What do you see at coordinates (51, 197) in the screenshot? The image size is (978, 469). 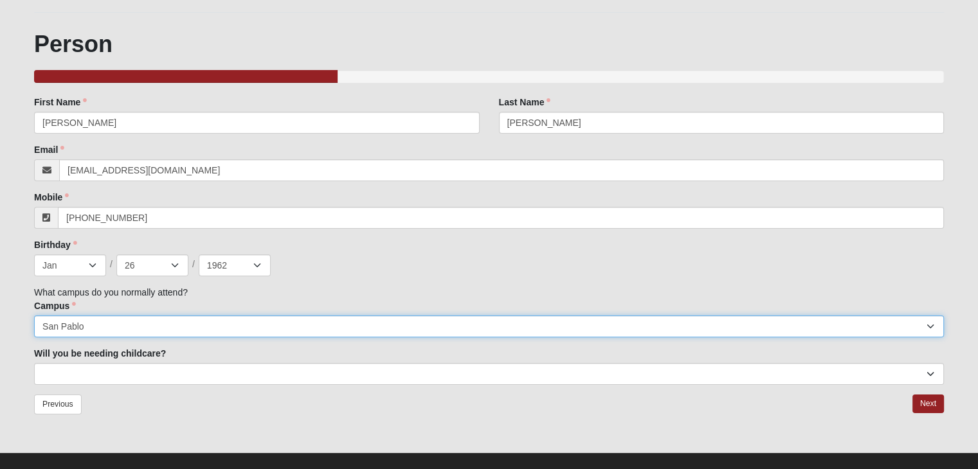 I see `label: Mobile` at bounding box center [51, 197].